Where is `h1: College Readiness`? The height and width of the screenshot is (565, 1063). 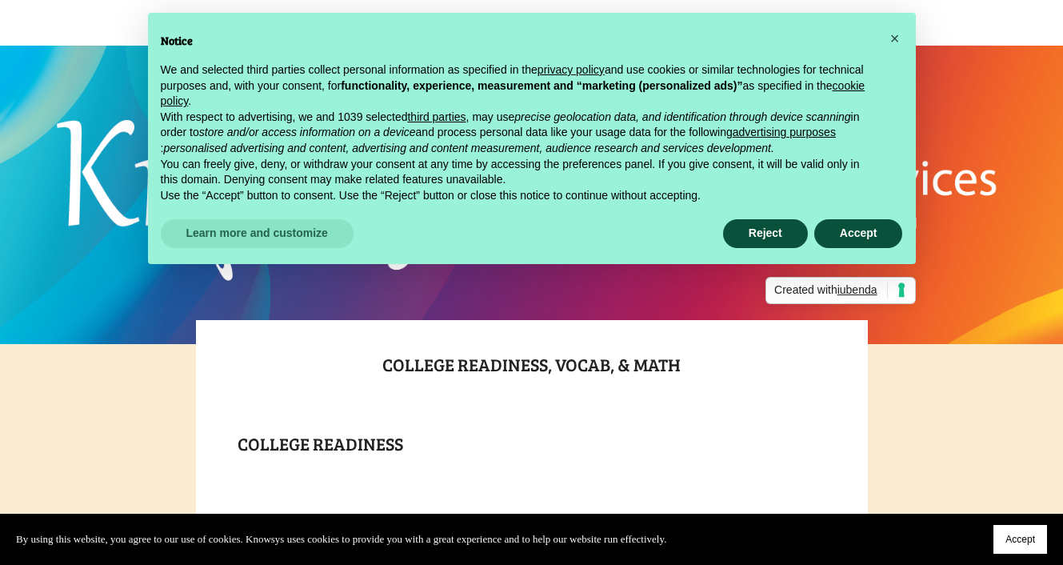 h1: College Readiness is located at coordinates (532, 443).